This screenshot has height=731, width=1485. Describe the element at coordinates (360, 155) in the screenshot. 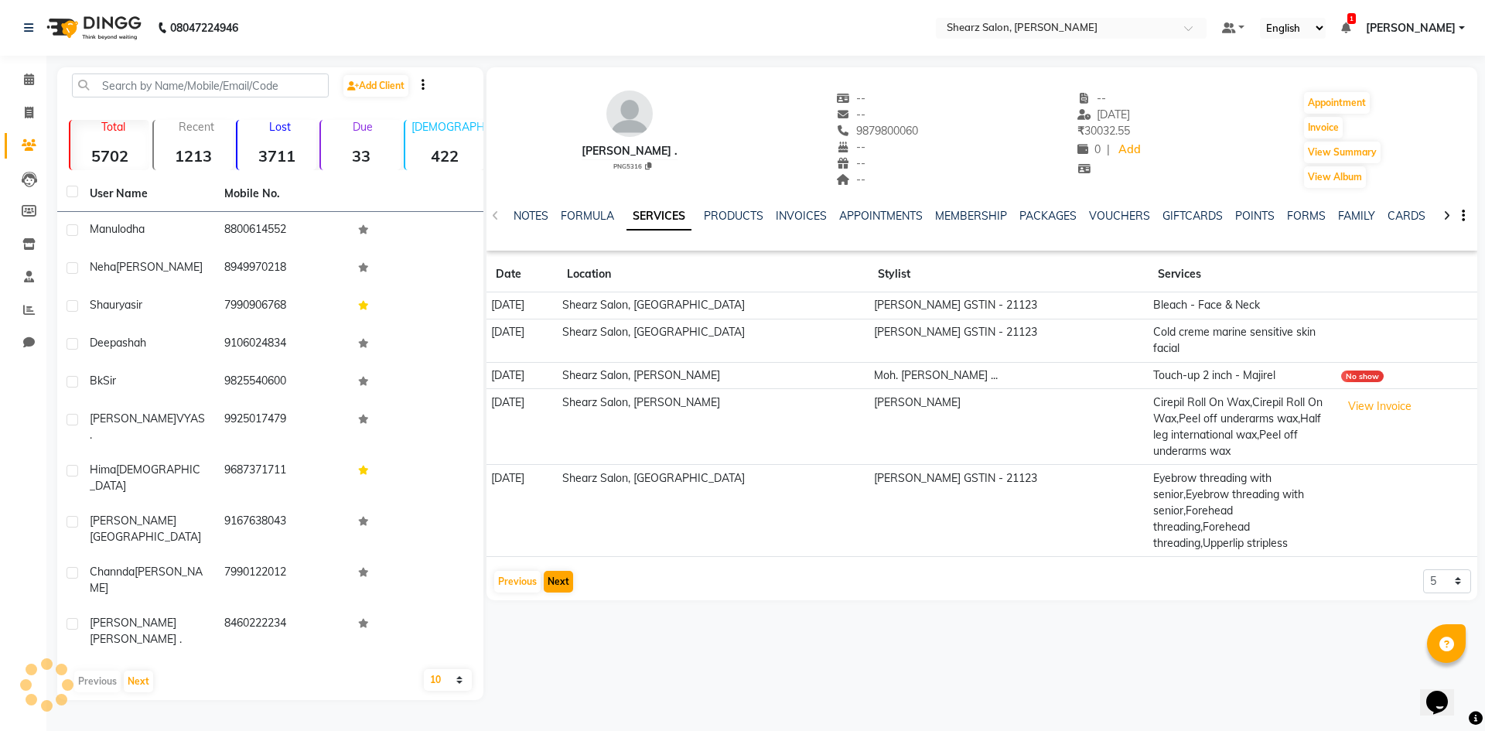

I see `strong: 33` at that location.